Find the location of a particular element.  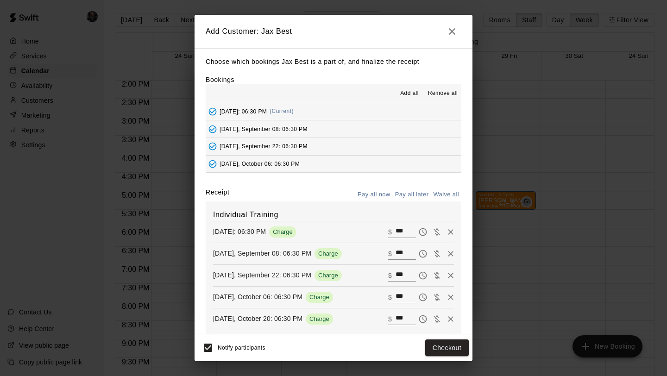

button: Add all is located at coordinates (410, 94).